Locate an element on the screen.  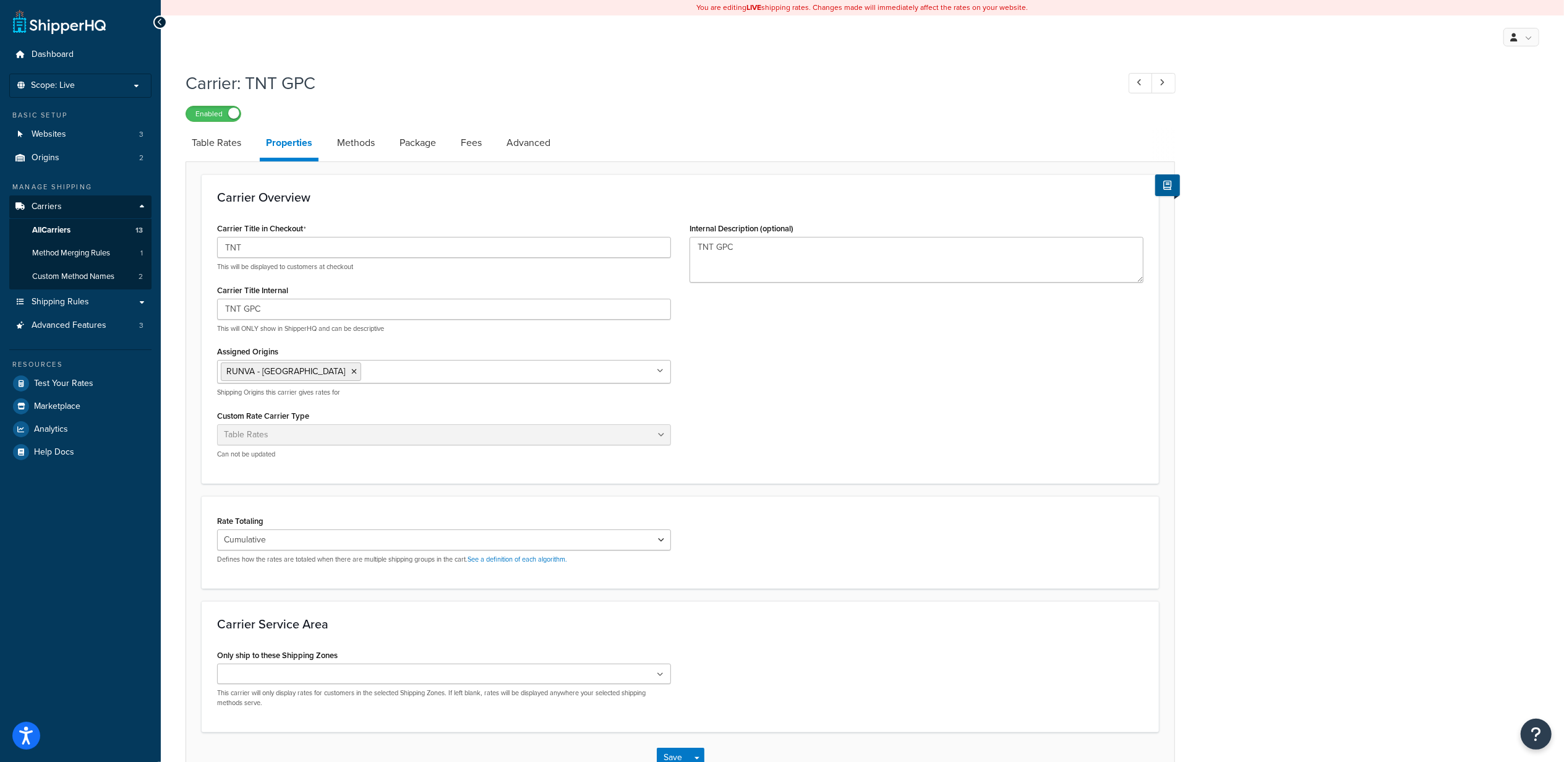
a: Methods is located at coordinates (356, 143).